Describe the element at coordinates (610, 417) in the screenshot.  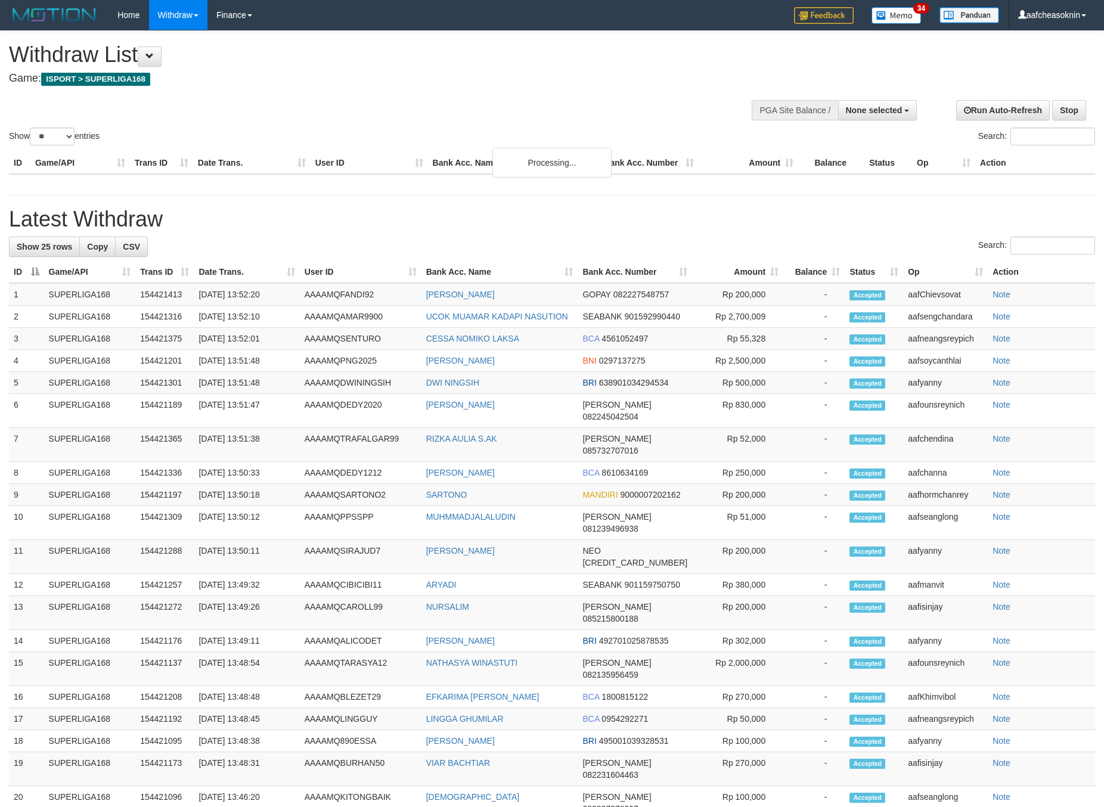
I see `span: Copy 082245042504 to clipboard` at that location.